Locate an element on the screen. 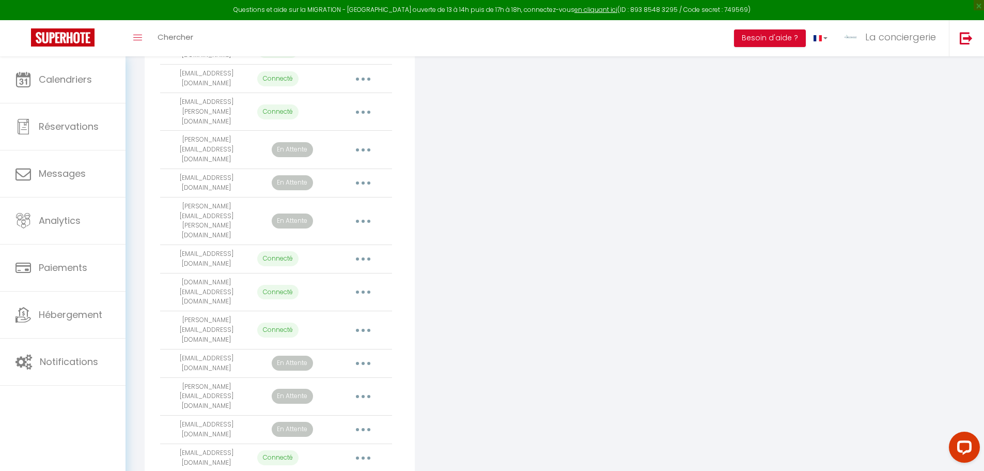 Image resolution: width=984 pixels, height=471 pixels. span: Réservations is located at coordinates (69, 126).